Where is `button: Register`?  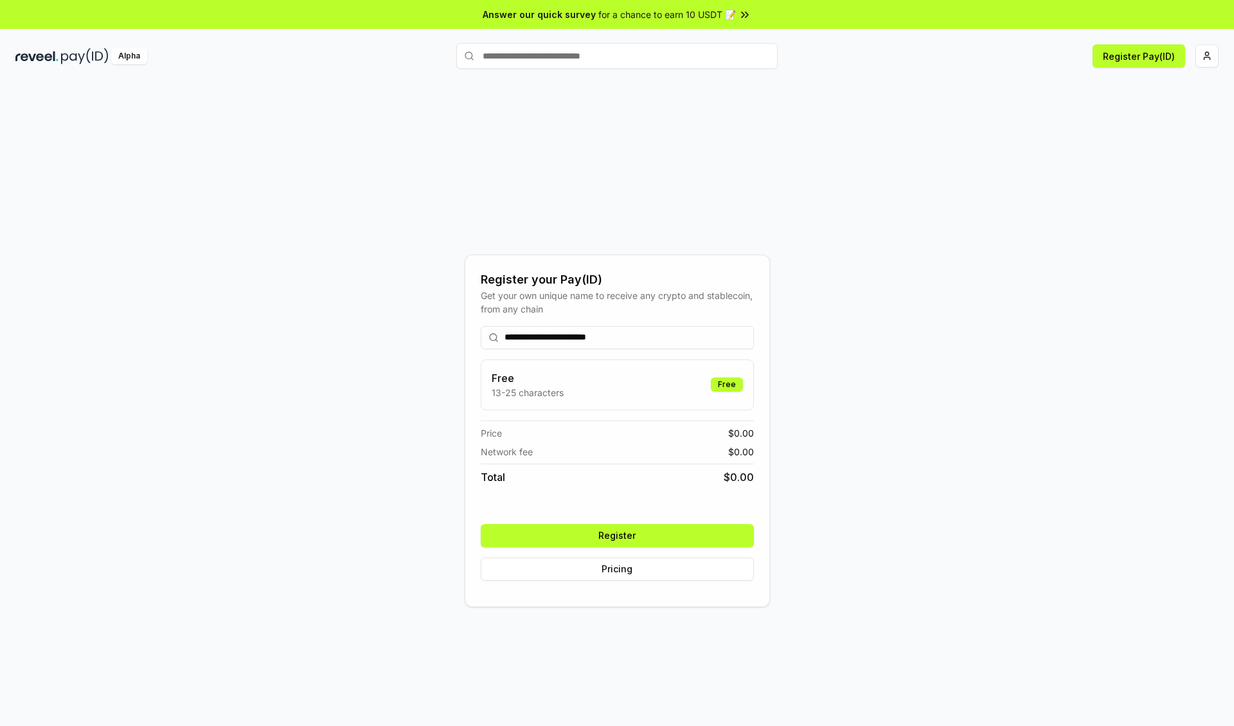 button: Register is located at coordinates (617, 536).